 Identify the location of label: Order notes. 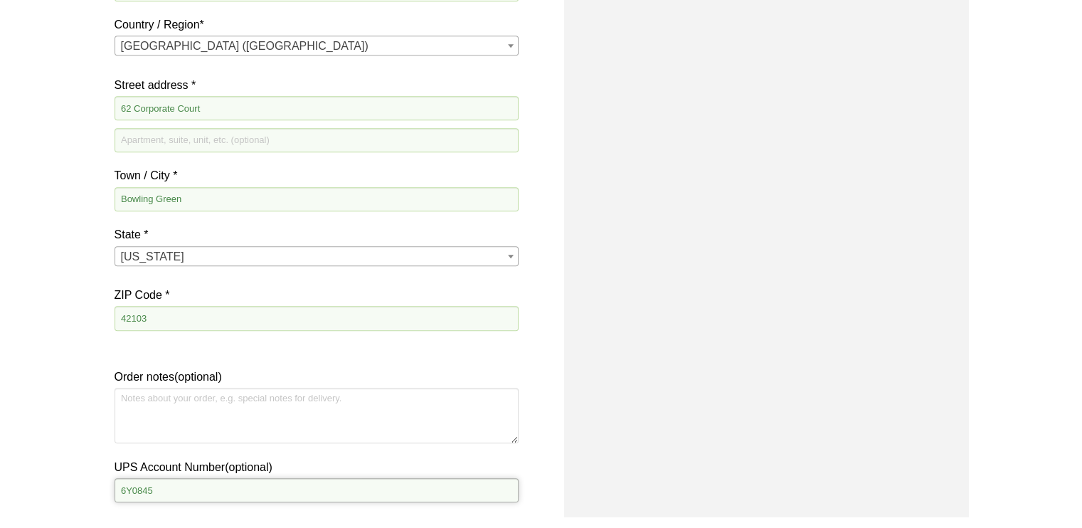
(317, 376).